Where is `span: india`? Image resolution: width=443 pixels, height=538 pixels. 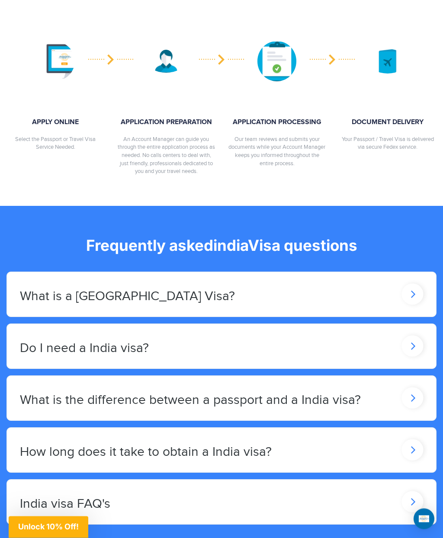 span: india is located at coordinates (230, 245).